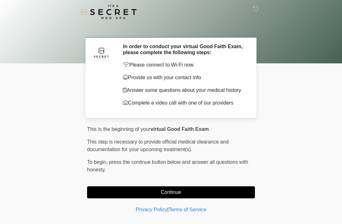 This screenshot has height=224, width=342. What do you see at coordinates (108, 12) in the screenshot?
I see `img: It's A Secret Med Spa Logo` at bounding box center [108, 12].